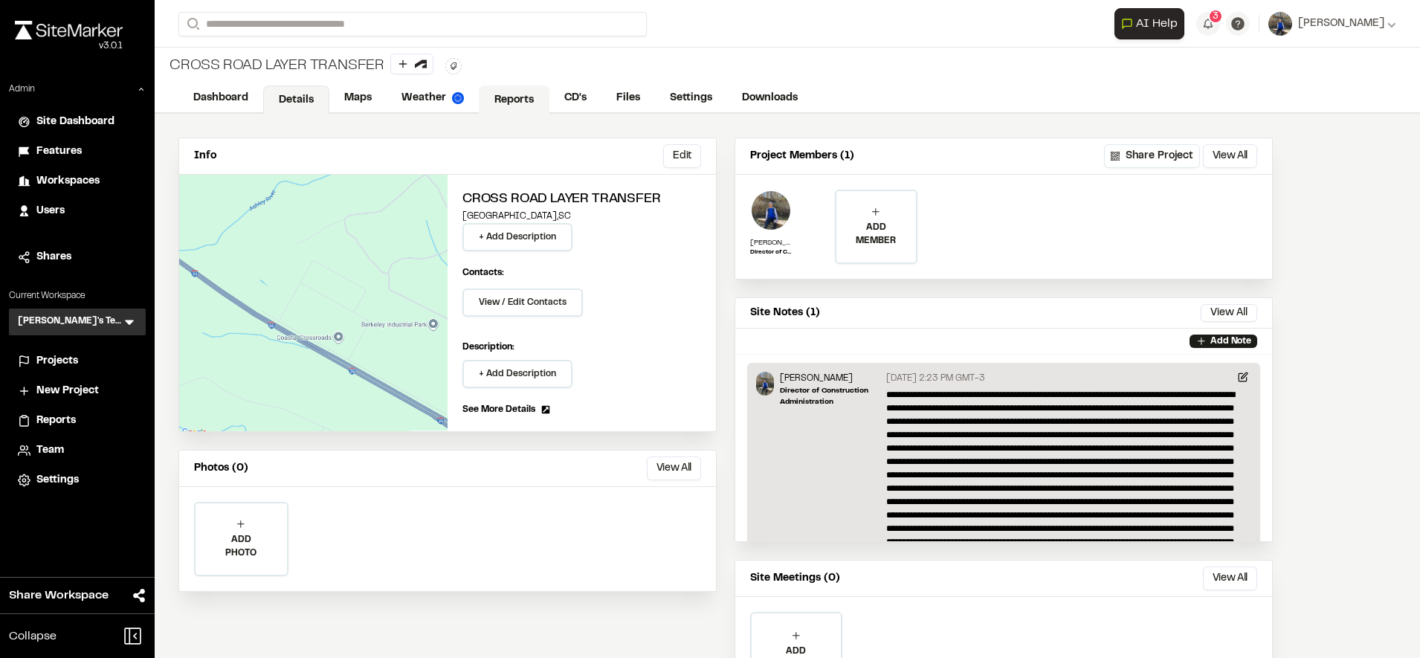 The image size is (1420, 658). Describe the element at coordinates (77, 181) in the screenshot. I see `a: Workspaces` at that location.